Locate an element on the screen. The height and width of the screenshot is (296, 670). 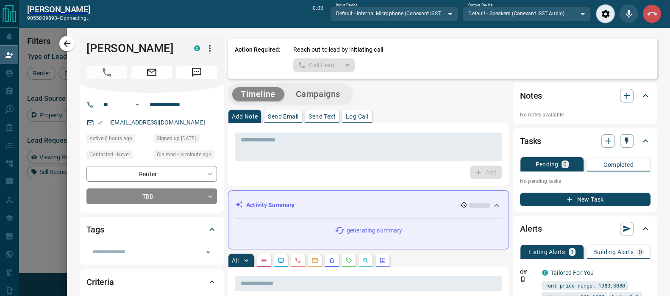
a: Tailored For You is located at coordinates (572, 273).